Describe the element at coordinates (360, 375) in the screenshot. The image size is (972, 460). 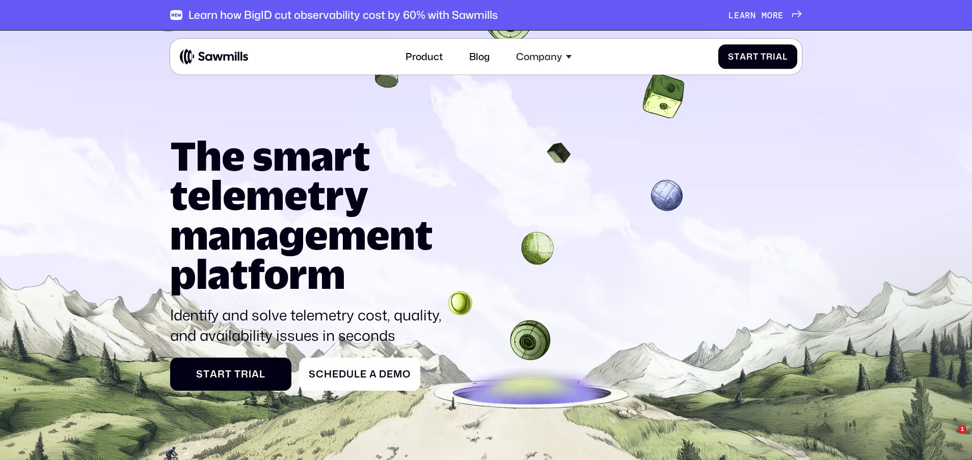
I see `a: ScheduleaDemo` at that location.